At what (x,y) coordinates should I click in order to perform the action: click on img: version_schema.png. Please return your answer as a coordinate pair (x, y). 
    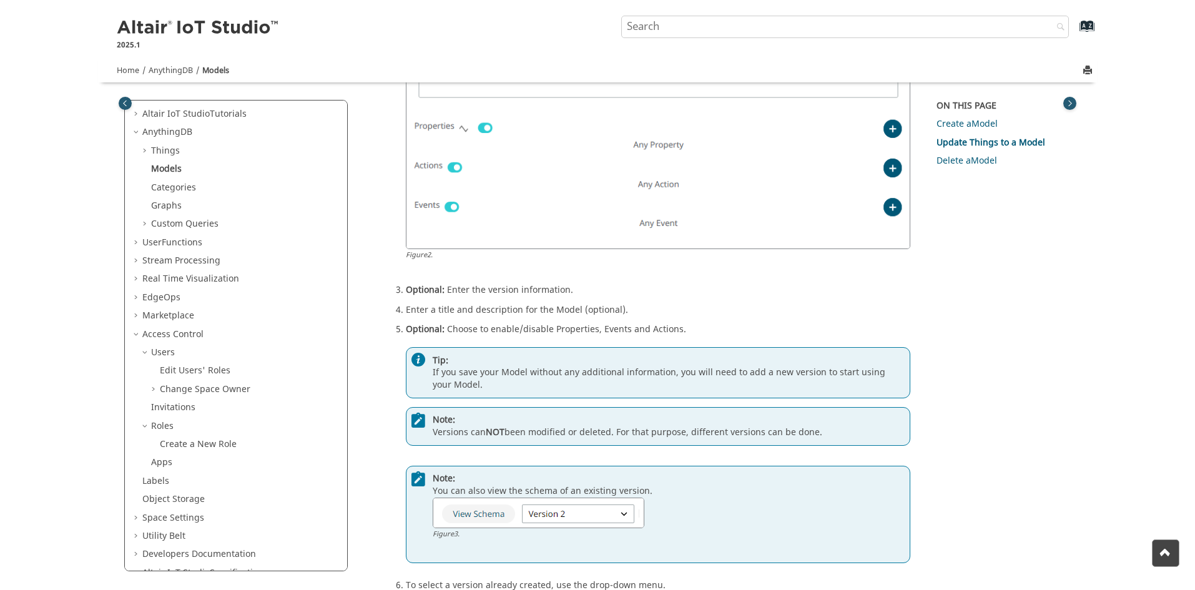
    Looking at the image, I should click on (538, 512).